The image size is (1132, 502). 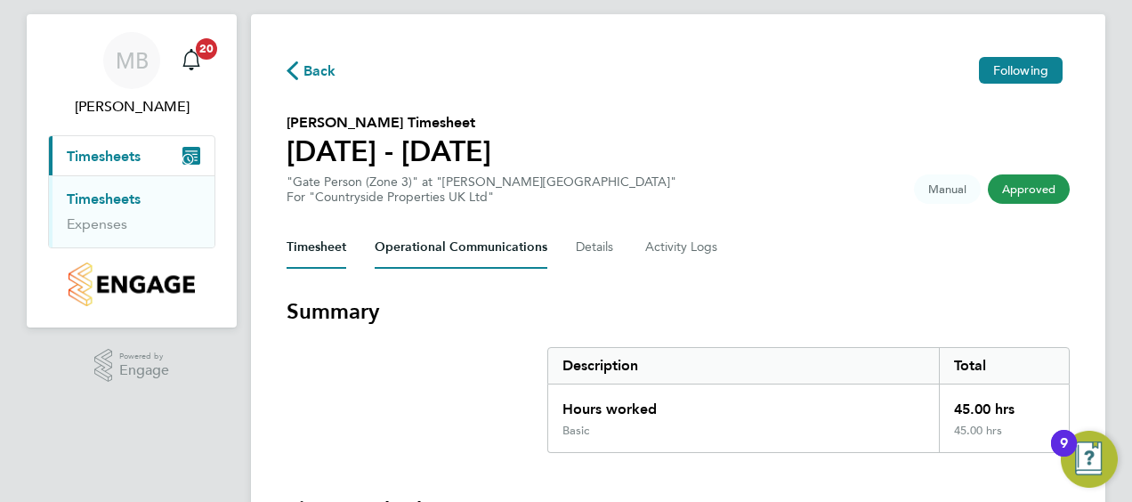 I want to click on span: Mark Burnett, so click(x=132, y=107).